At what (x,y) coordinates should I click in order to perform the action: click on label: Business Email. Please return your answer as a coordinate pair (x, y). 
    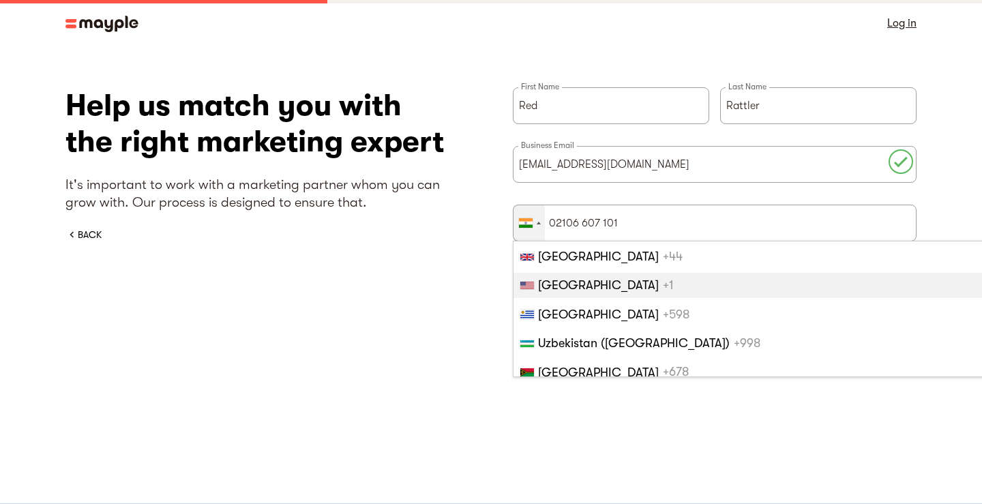
    Looking at the image, I should click on (548, 145).